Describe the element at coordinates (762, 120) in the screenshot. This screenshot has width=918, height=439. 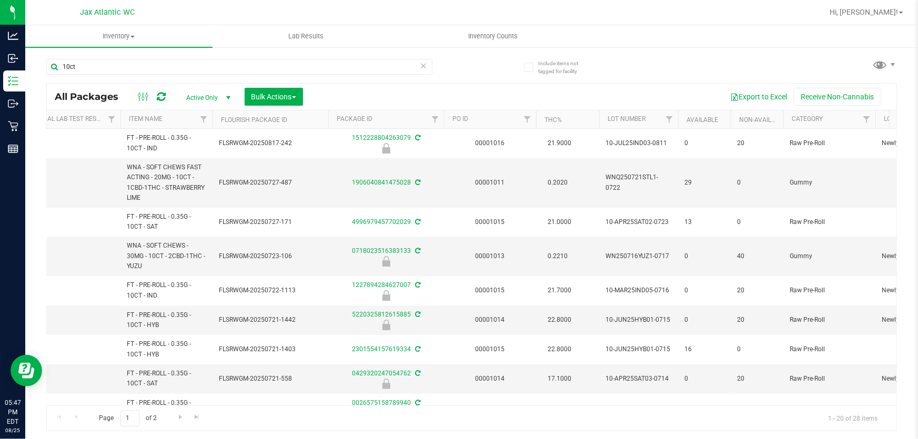
I see `a: Non-Available` at that location.